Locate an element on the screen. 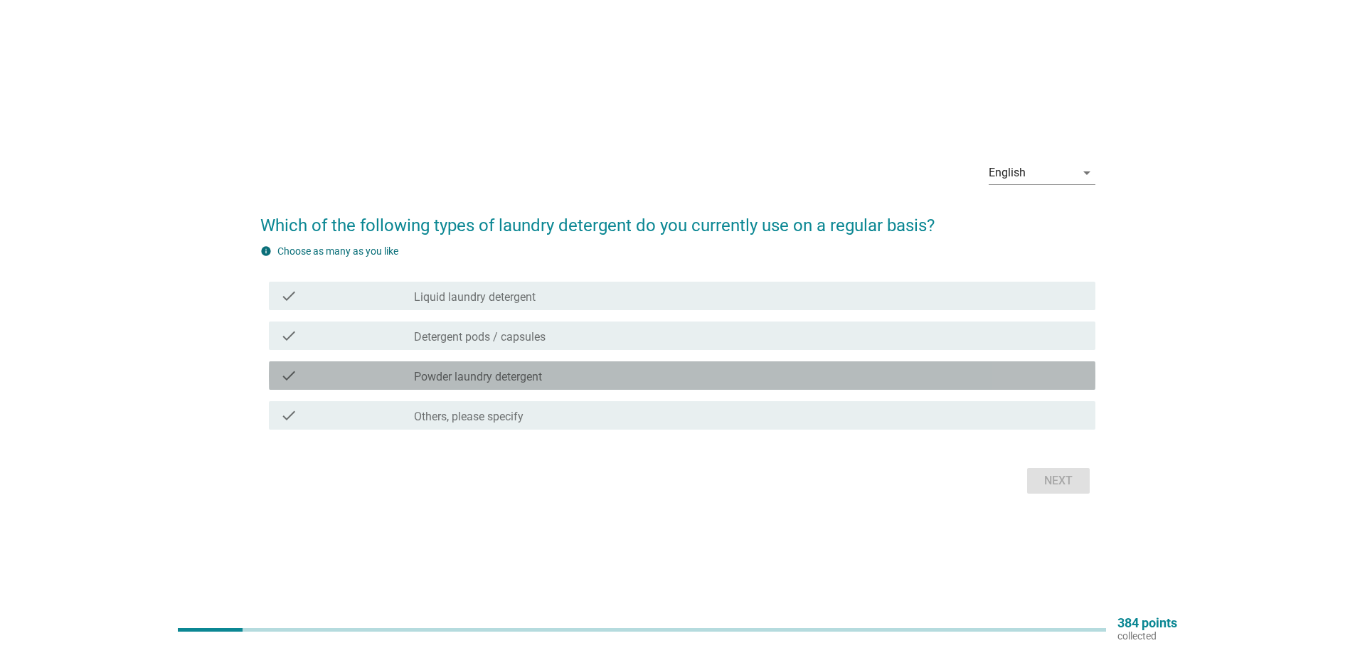  label: Powder laundry detergent is located at coordinates (478, 377).